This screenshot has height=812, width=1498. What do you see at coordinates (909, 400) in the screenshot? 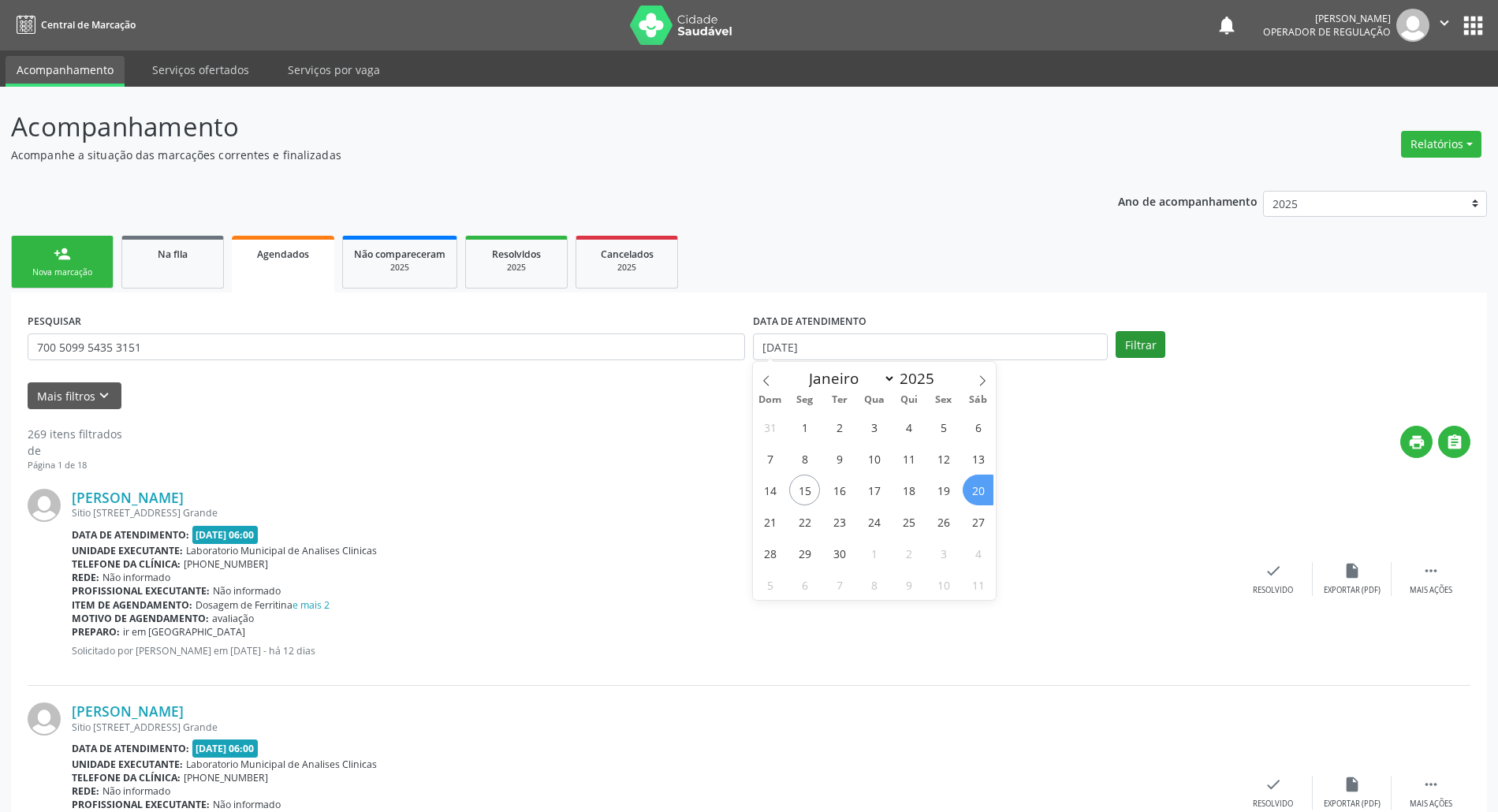
I see `span: Qui` at bounding box center [909, 400].